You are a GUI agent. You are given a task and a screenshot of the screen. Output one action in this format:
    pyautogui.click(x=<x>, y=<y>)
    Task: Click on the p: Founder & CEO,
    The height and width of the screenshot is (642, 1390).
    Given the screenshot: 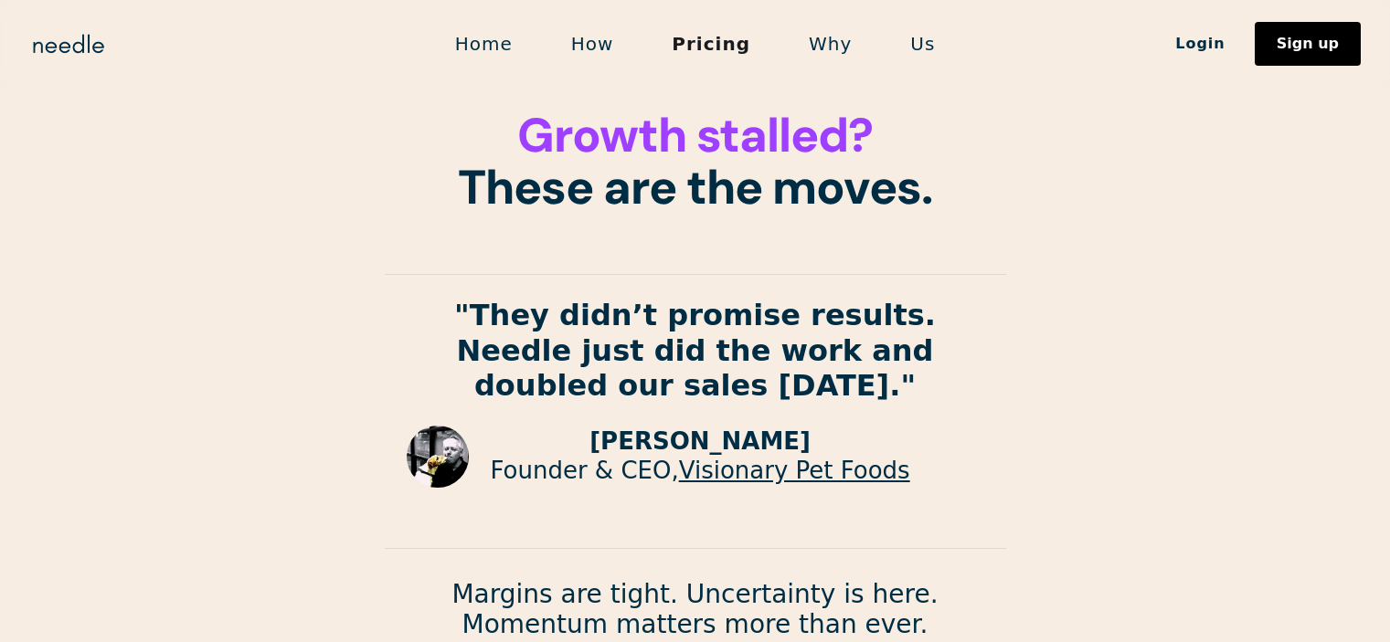 What is the action you would take?
    pyautogui.click(x=700, y=471)
    